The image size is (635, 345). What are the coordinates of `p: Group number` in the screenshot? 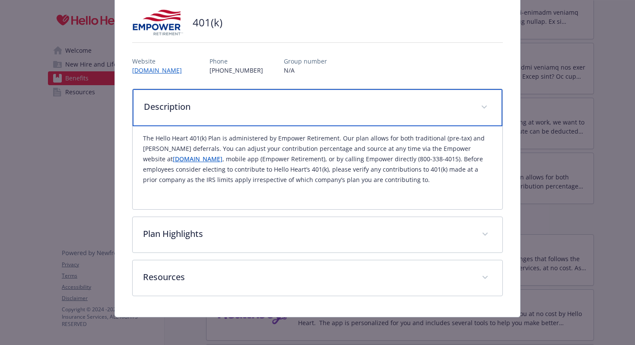 It's located at (306, 61).